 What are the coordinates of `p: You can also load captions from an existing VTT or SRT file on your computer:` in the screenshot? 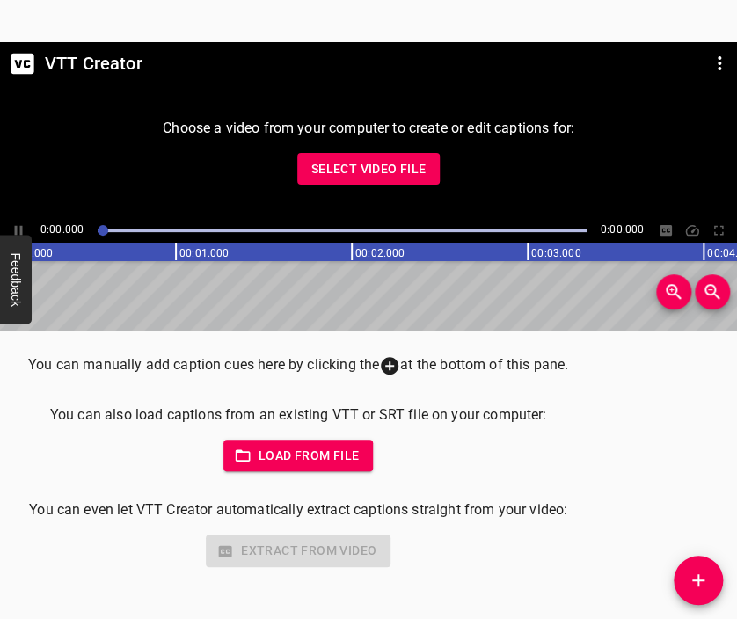 It's located at (298, 415).